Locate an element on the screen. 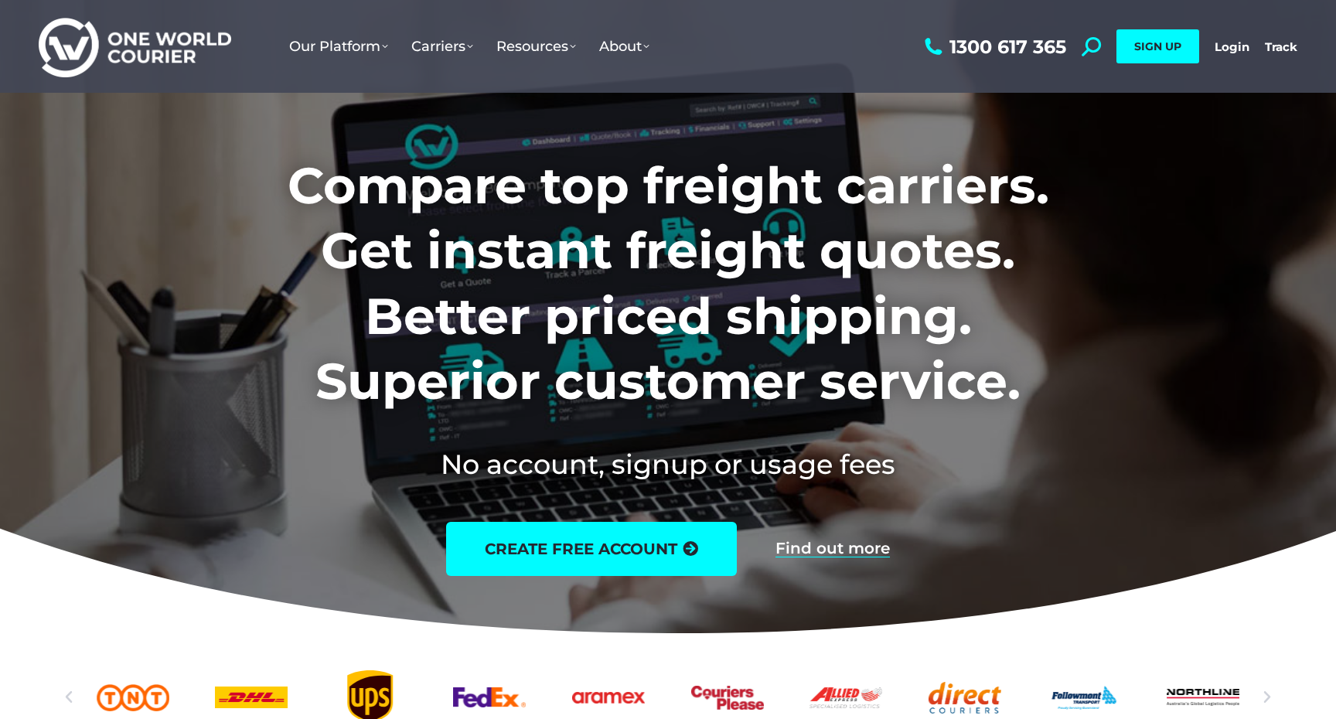  a: Our Platform is located at coordinates (339, 46).